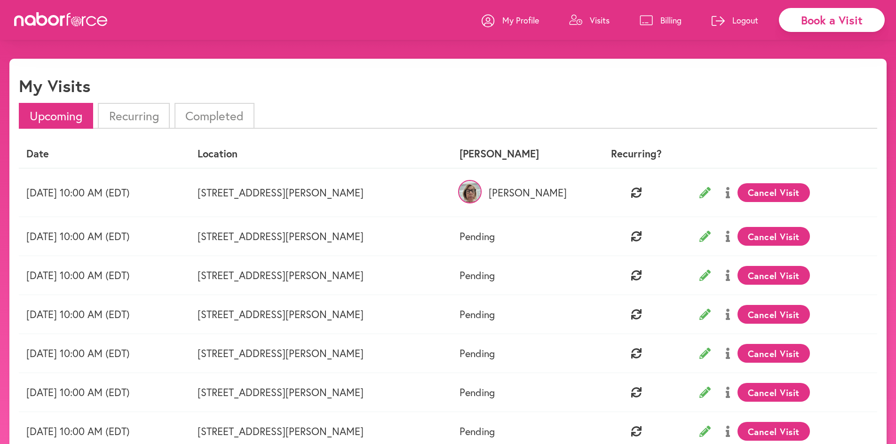 This screenshot has width=896, height=444. What do you see at coordinates (510, 20) in the screenshot?
I see `a: My Profile` at bounding box center [510, 20].